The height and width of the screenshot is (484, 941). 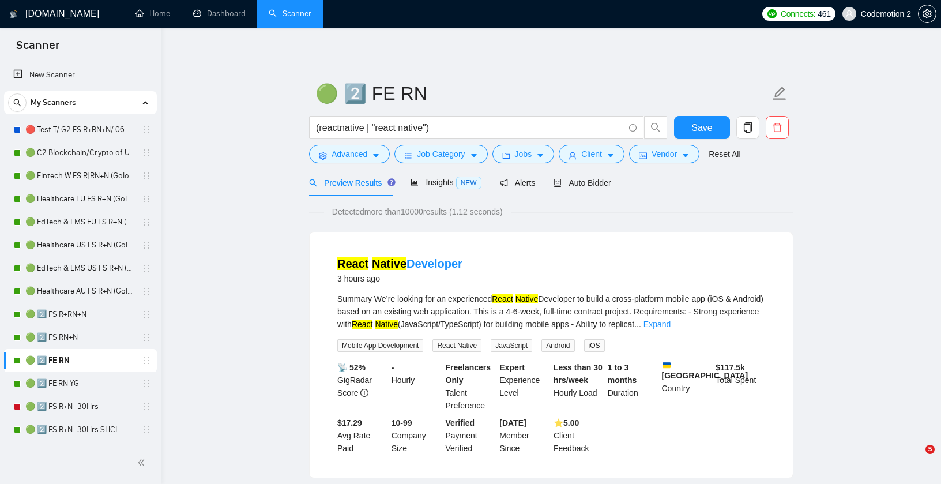 I want to click on div: Company Size, so click(x=416, y=435).